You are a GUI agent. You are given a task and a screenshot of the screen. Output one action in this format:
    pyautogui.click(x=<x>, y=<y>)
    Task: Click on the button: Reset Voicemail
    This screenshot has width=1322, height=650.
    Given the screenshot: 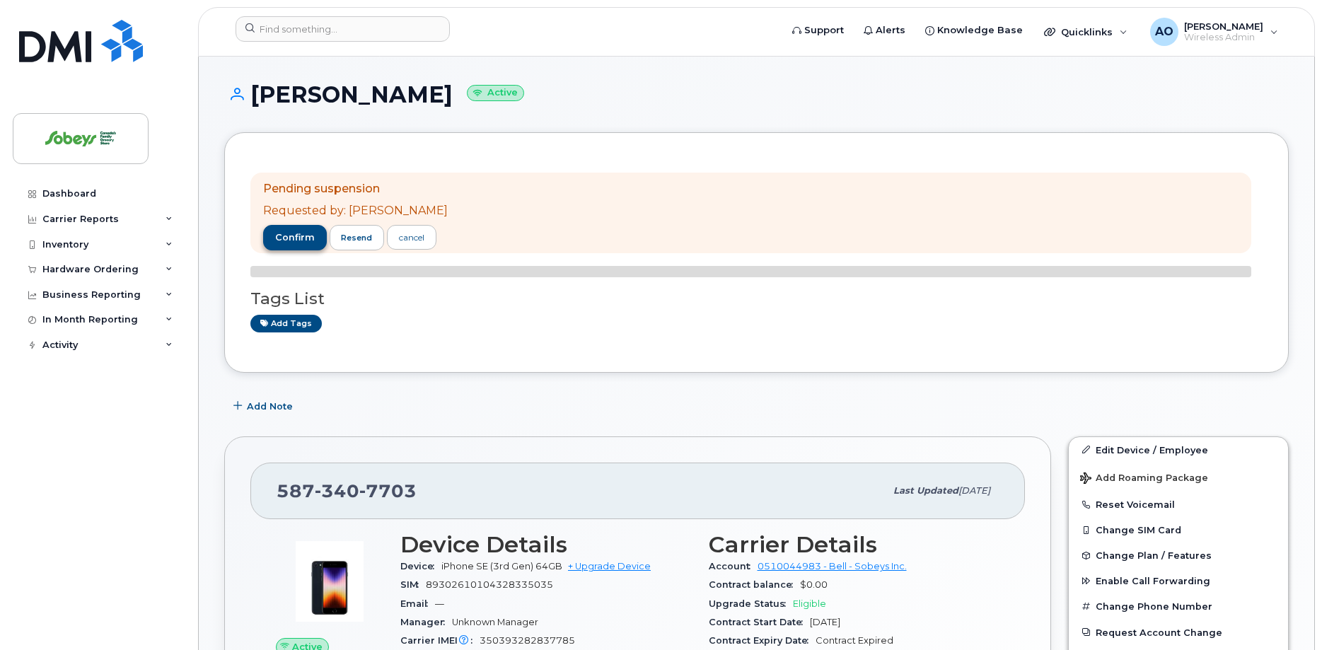 What is the action you would take?
    pyautogui.click(x=1178, y=504)
    